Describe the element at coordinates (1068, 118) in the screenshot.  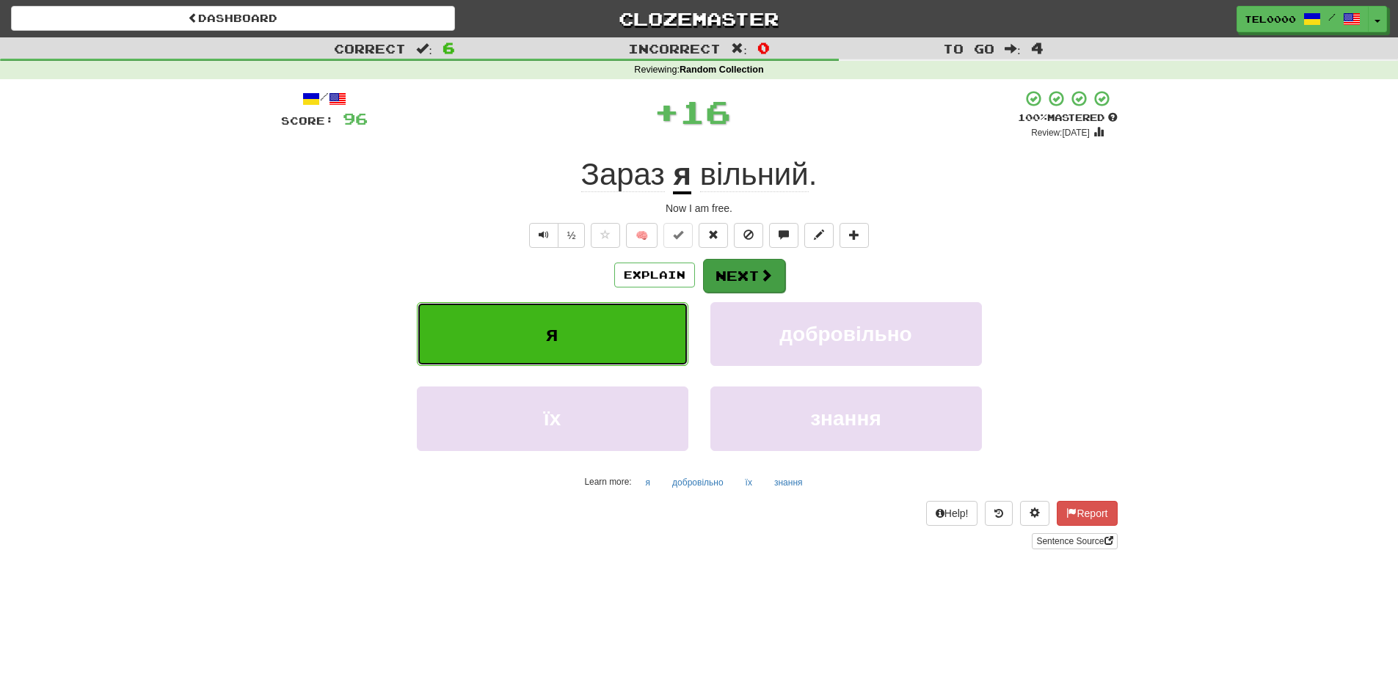
I see `div: Mastered` at that location.